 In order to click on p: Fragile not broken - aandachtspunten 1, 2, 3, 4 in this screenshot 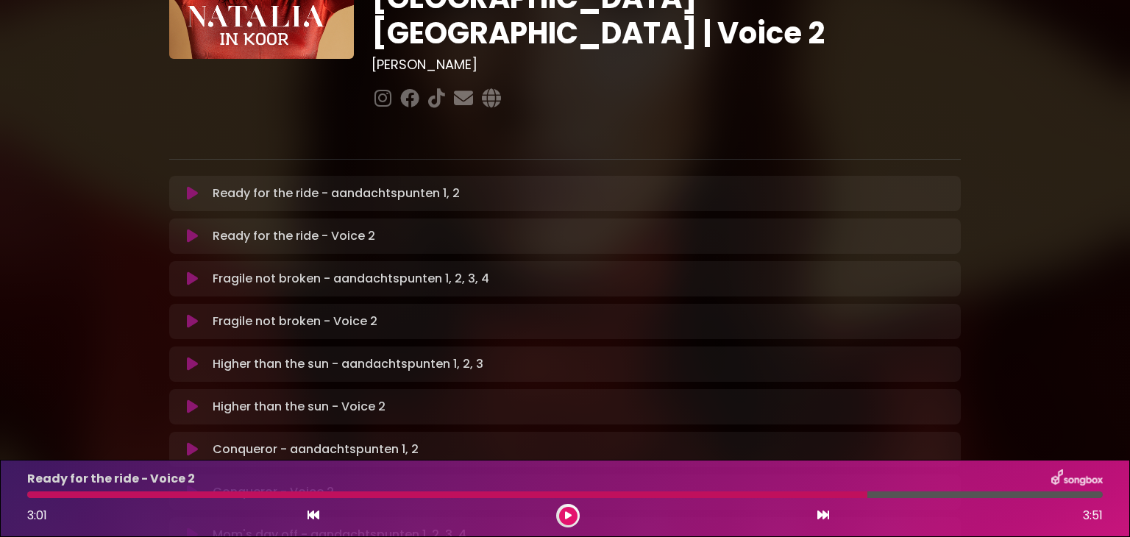, I will do `click(351, 279)`.